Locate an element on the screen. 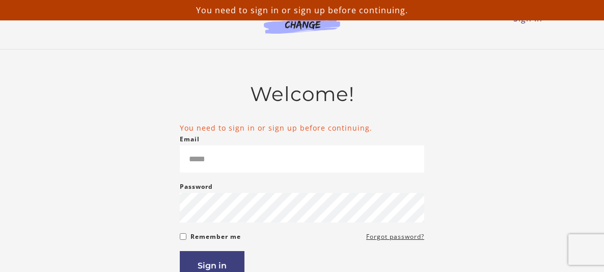 The height and width of the screenshot is (272, 604). label: Remember me is located at coordinates (216, 236).